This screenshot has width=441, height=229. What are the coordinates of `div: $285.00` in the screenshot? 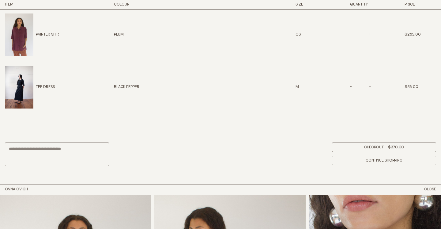 It's located at (420, 35).